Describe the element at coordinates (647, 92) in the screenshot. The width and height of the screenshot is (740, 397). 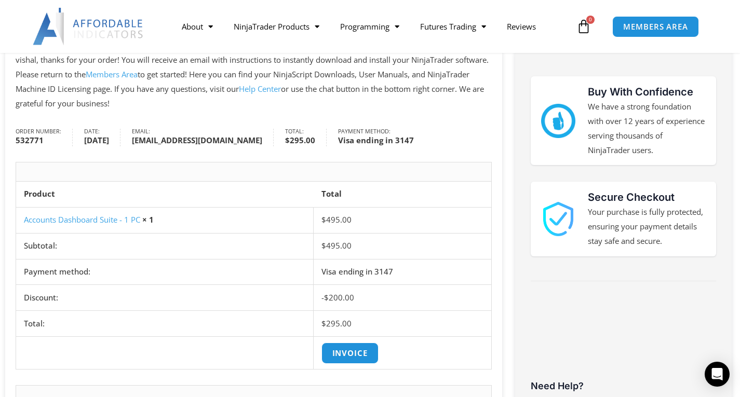
I see `h3: Buy With Confidence` at that location.